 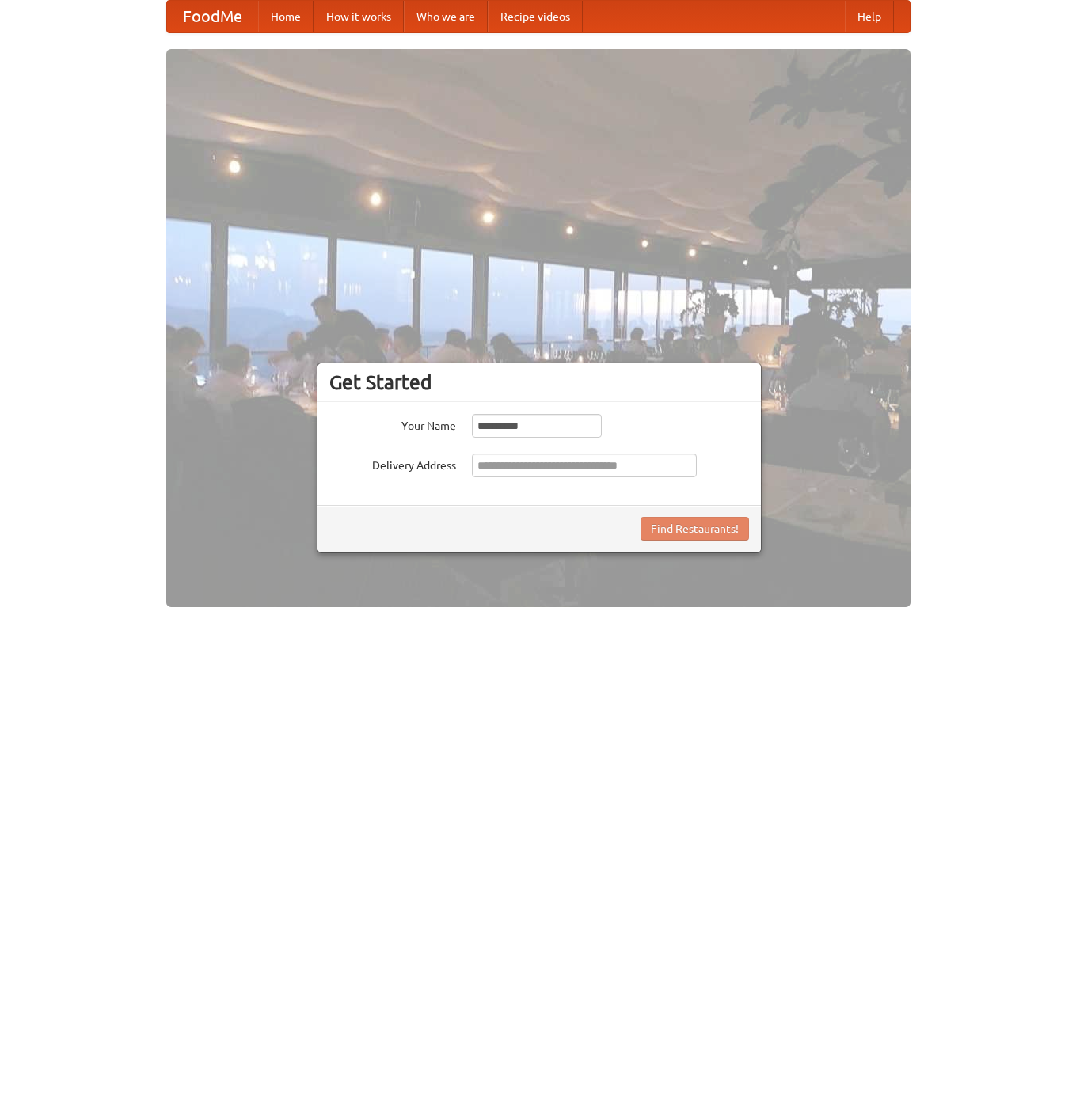 What do you see at coordinates (446, 16) in the screenshot?
I see `a: Who we are` at bounding box center [446, 16].